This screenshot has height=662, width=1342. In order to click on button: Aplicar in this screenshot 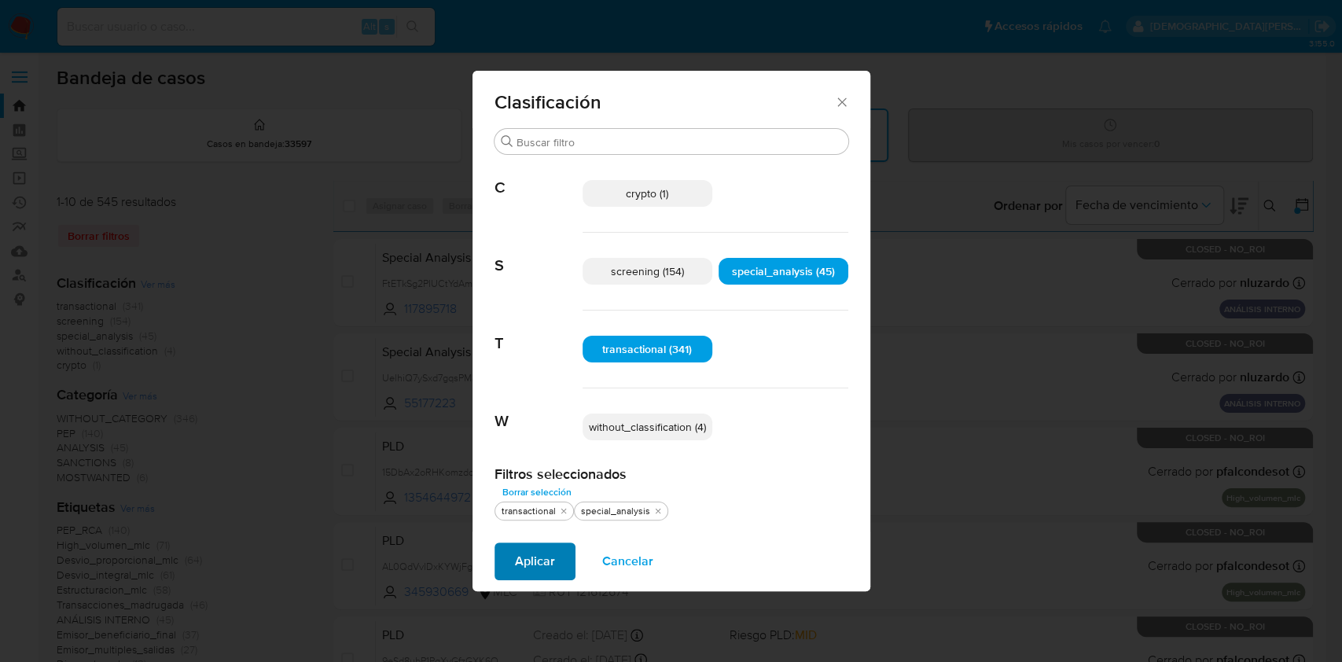, I will do `click(535, 561)`.